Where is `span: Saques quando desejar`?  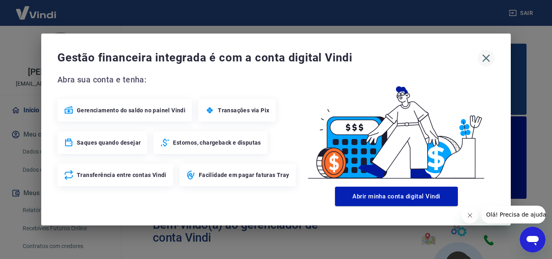
span: Saques quando desejar is located at coordinates (109, 143).